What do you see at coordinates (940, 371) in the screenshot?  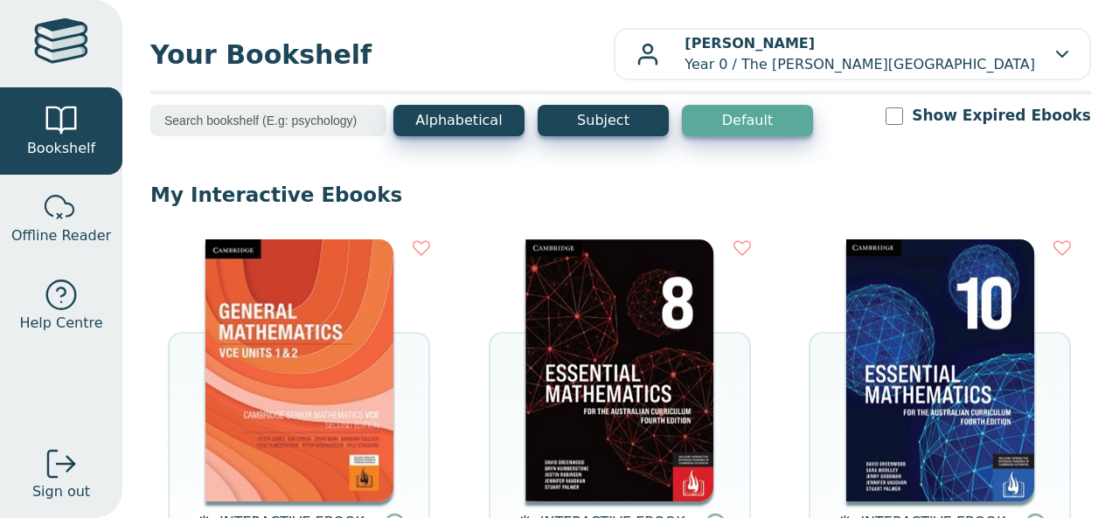 I see `img: 220df49f-a839-4d16-9332-fc094af16fcf.png` at bounding box center [940, 371].